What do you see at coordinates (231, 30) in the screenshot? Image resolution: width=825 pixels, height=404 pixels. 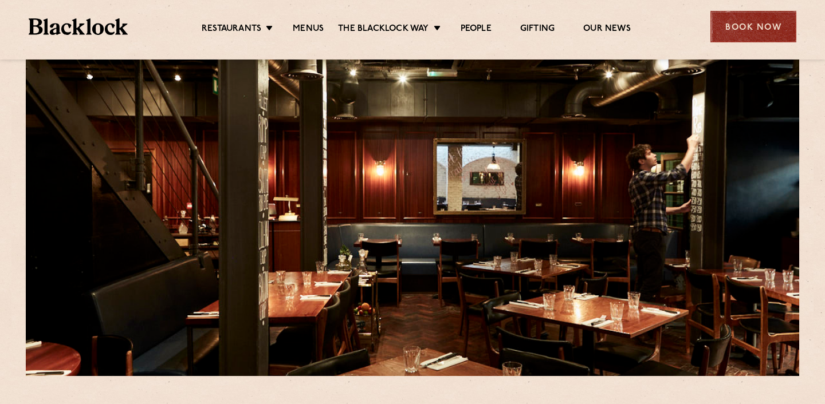 I see `a: Restaurants` at bounding box center [231, 30].